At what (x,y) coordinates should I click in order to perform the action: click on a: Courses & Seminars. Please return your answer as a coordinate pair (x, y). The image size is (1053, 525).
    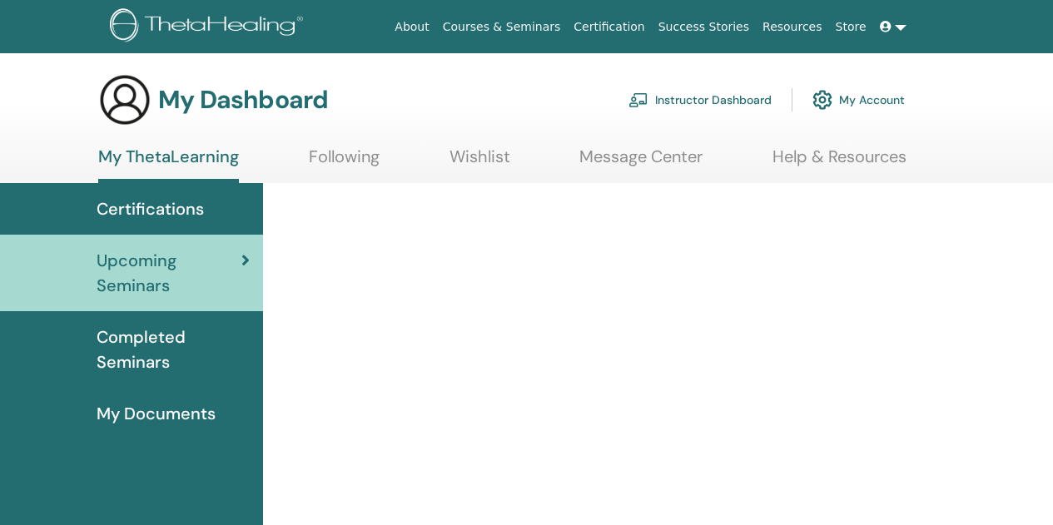
    Looking at the image, I should click on (502, 27).